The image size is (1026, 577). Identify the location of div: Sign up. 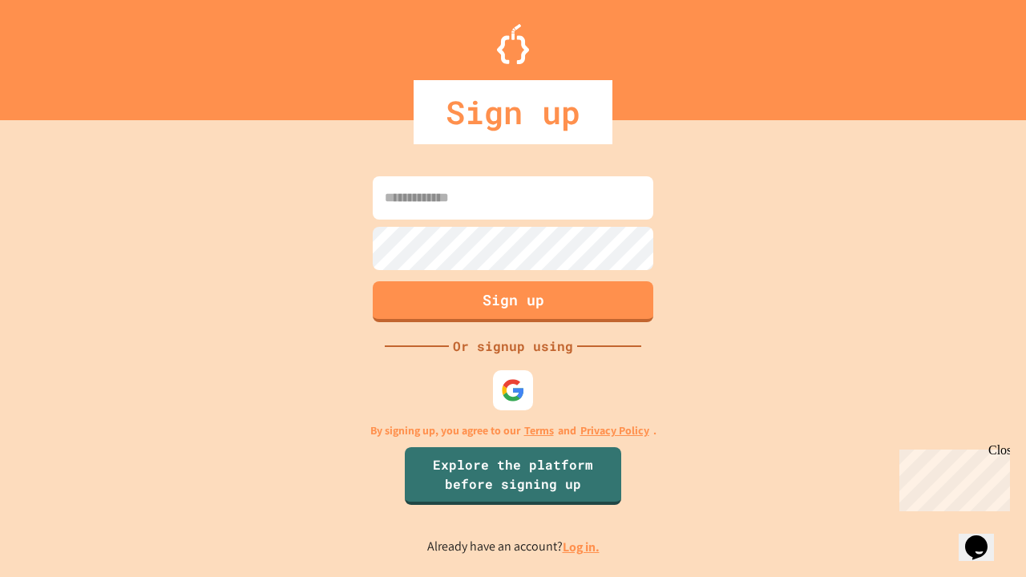
(513, 112).